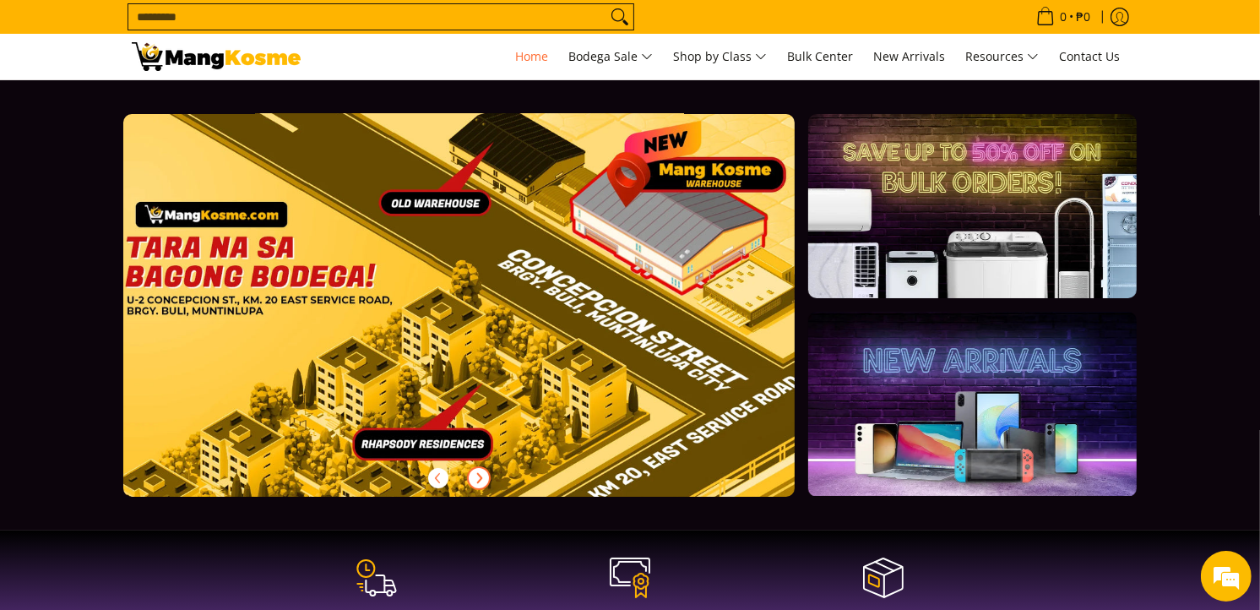 The width and height of the screenshot is (1260, 610). I want to click on textarea: Type your message and hit 'Enter', so click(165, 449).